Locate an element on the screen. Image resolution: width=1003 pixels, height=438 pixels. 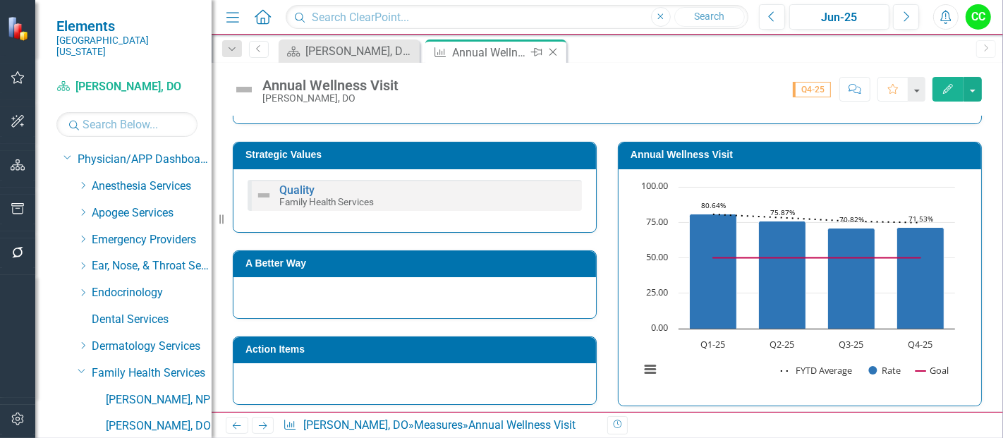
button: Show FYTD Average is located at coordinates (817, 370).